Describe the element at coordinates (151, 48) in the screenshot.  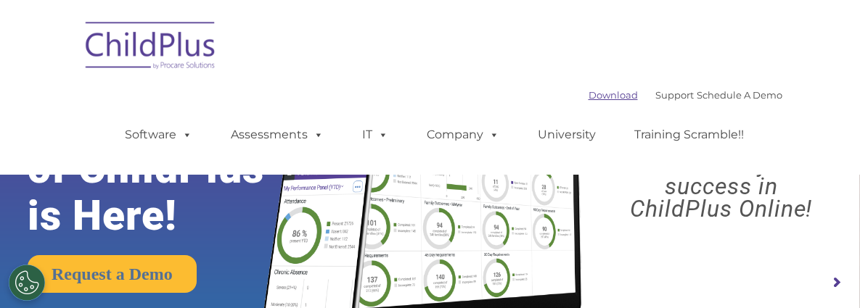
I see `img: ChildPlus by Procare Solutions` at that location.